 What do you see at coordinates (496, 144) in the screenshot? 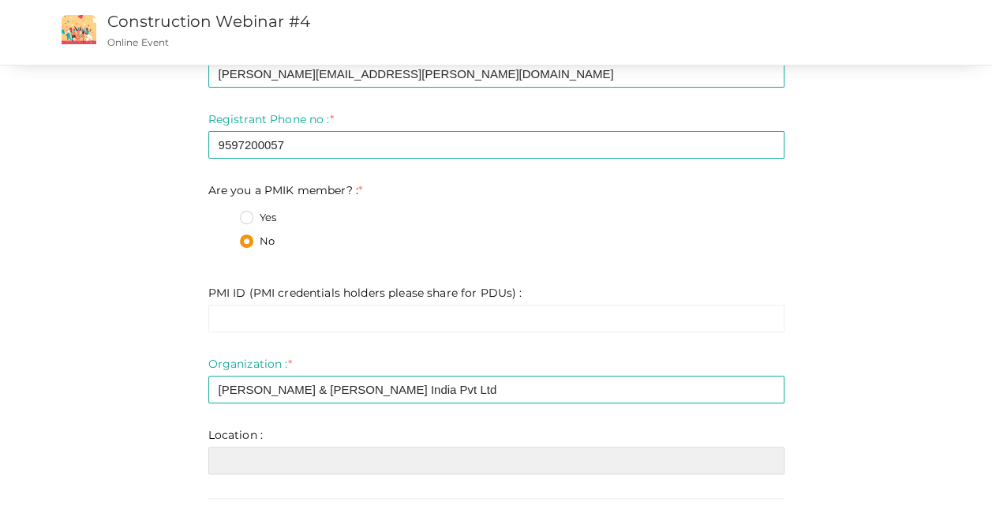
I see `input: Enter registrant phone no here.` at bounding box center [496, 144].